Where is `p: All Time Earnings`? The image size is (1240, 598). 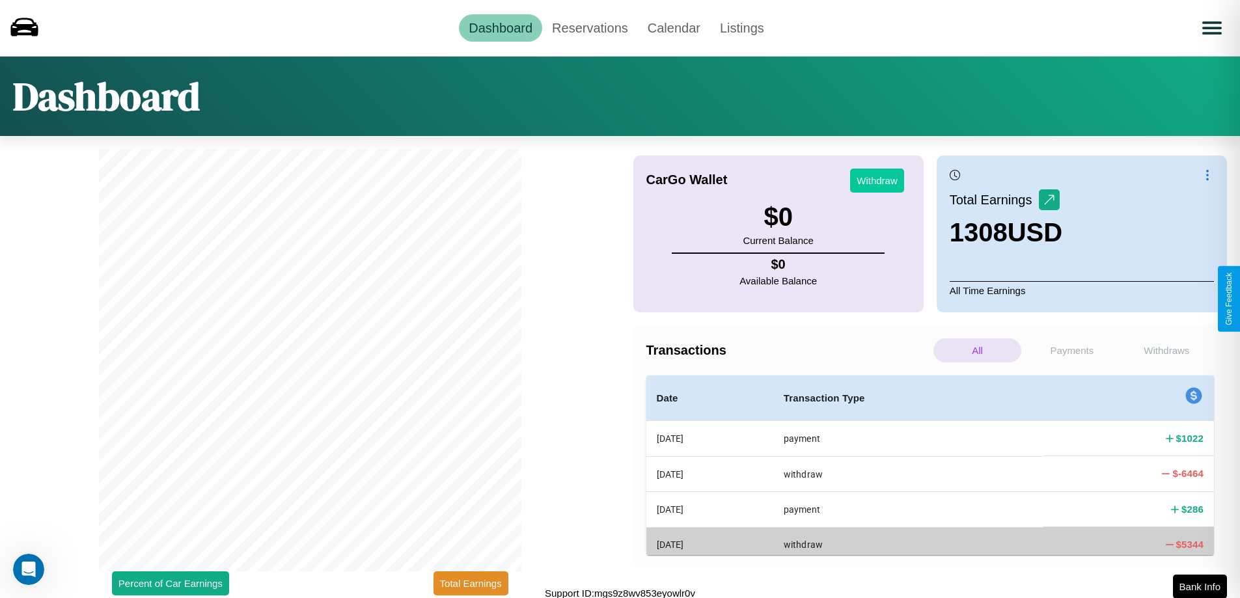 p: All Time Earnings is located at coordinates (1082, 290).